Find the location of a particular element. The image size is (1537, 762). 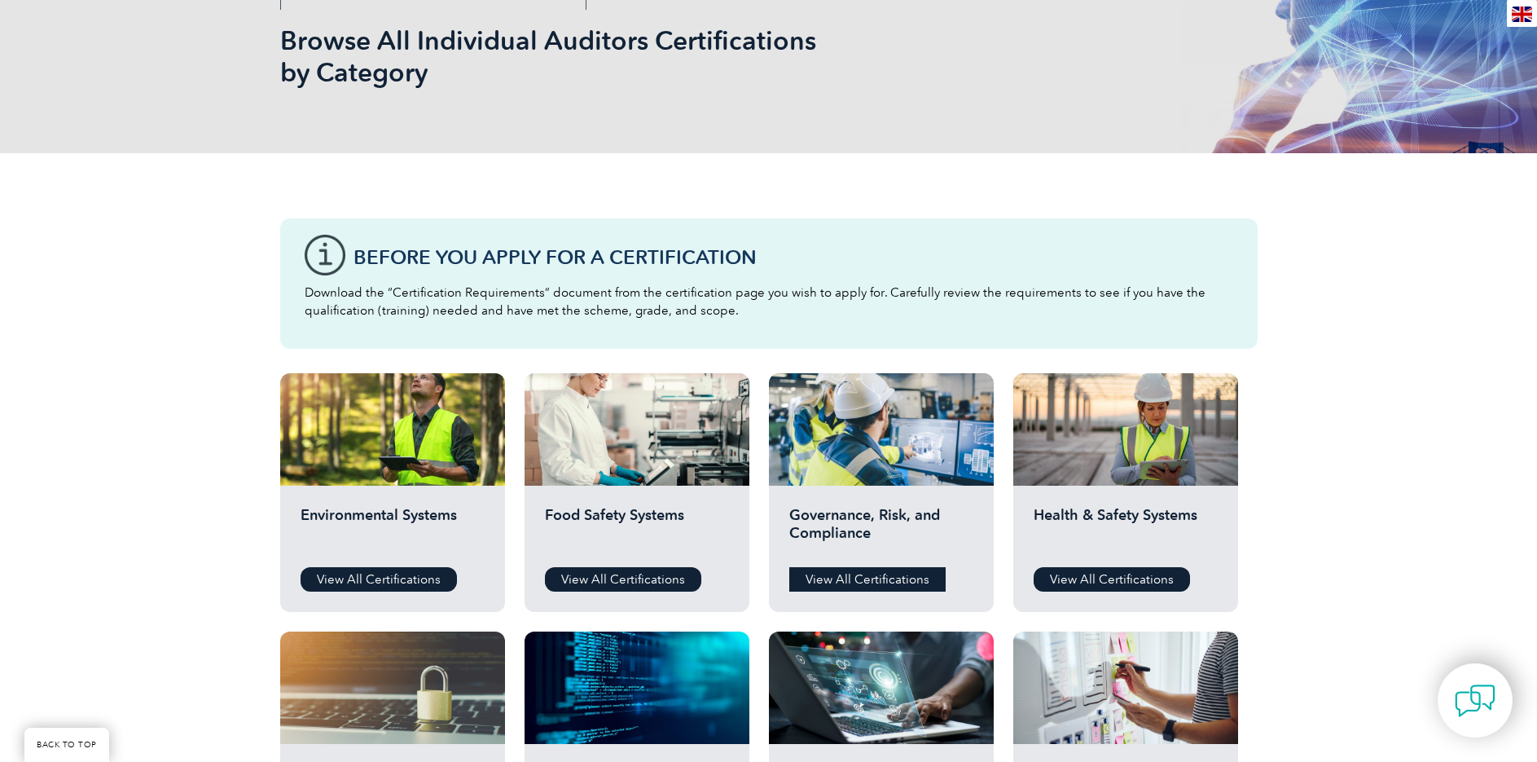

h2: Health & Safety Systems is located at coordinates (1126, 530).